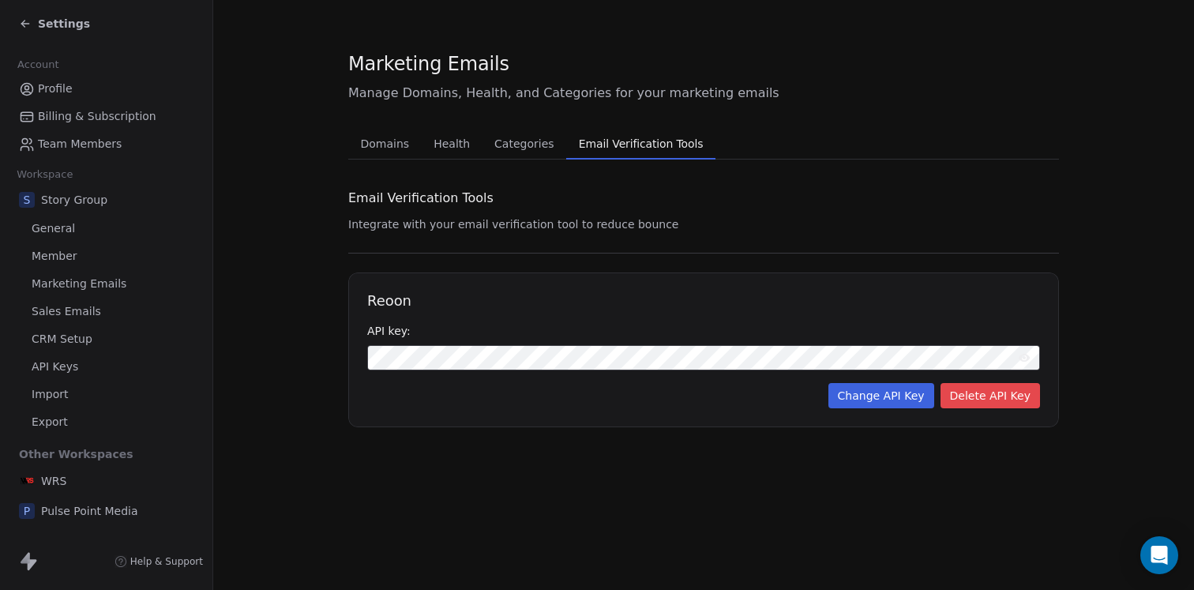 The width and height of the screenshot is (1194, 590). Describe the element at coordinates (55, 88) in the screenshot. I see `span: Profile` at that location.